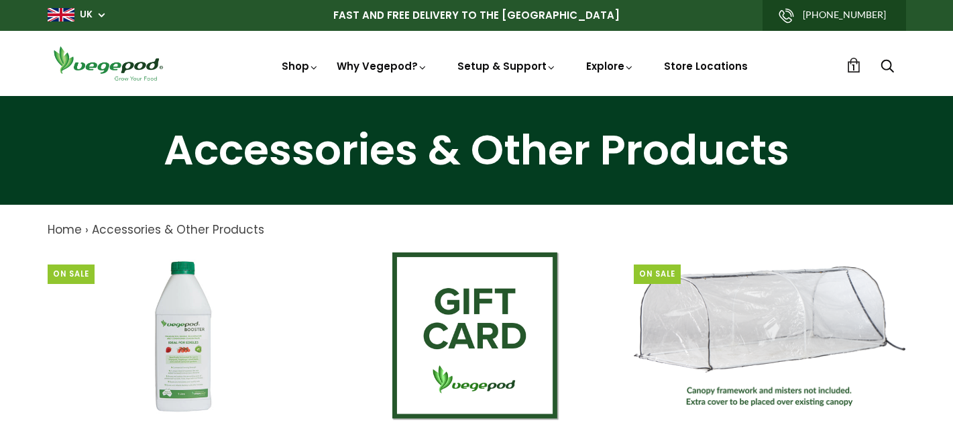 The image size is (953, 431). What do you see at coordinates (382, 66) in the screenshot?
I see `a: Why Vegepod?` at bounding box center [382, 66].